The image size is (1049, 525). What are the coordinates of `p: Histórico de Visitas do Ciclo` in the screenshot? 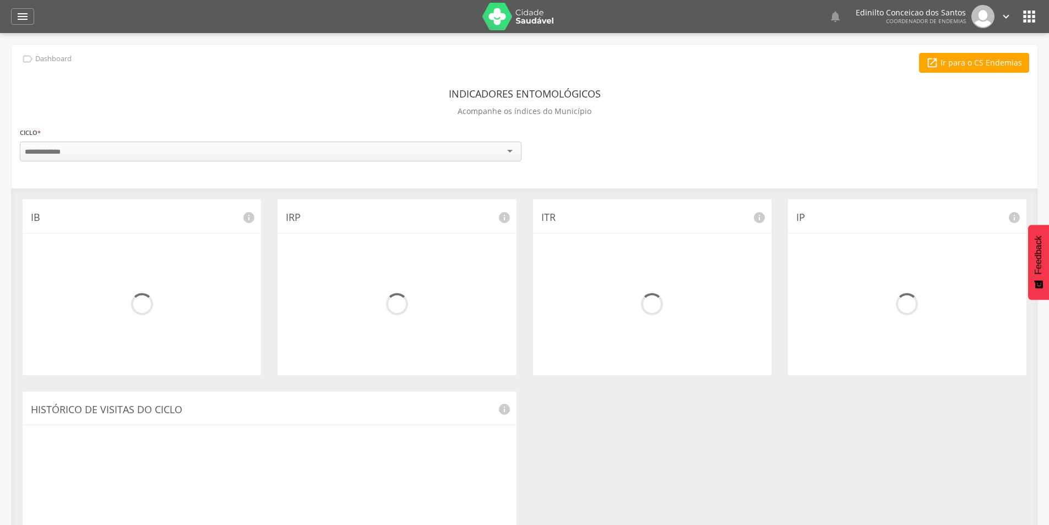 It's located at (269, 410).